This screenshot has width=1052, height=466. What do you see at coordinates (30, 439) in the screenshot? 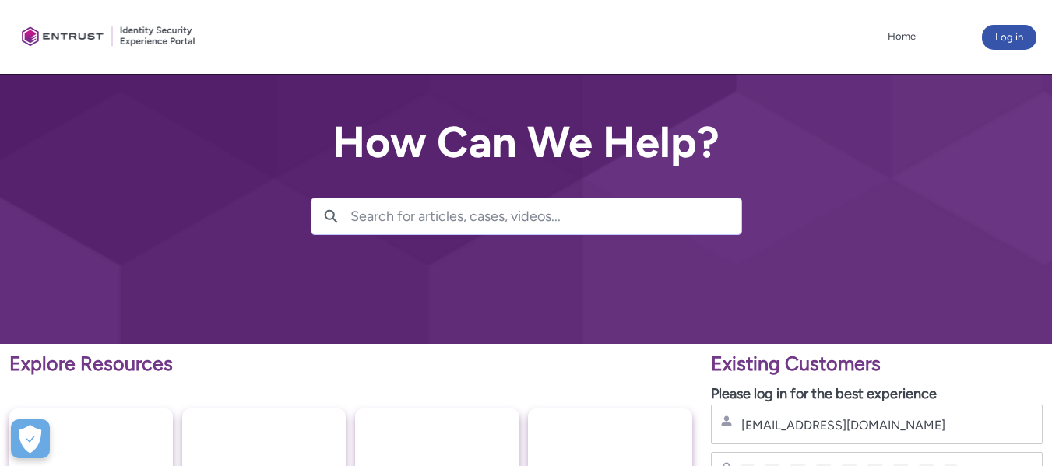
I see `button: Open Preferences` at bounding box center [30, 439].